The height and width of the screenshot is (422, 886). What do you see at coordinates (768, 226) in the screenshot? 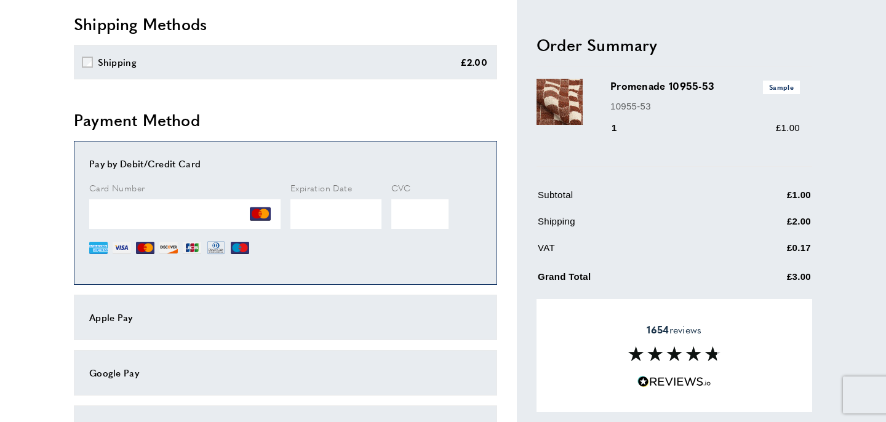
I see `td: £2.00` at bounding box center [768, 226].